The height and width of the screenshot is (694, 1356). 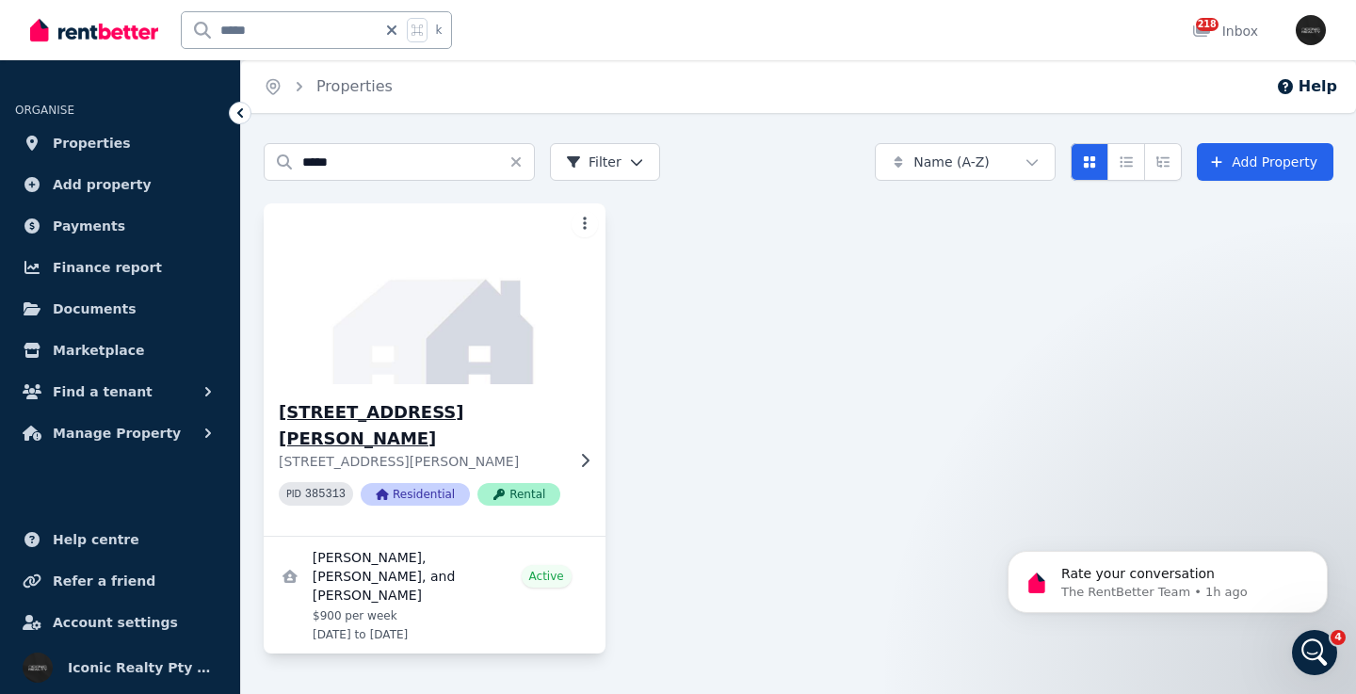 What do you see at coordinates (203, 63) in the screenshot?
I see `p: Rate your conversation` at bounding box center [203, 63].